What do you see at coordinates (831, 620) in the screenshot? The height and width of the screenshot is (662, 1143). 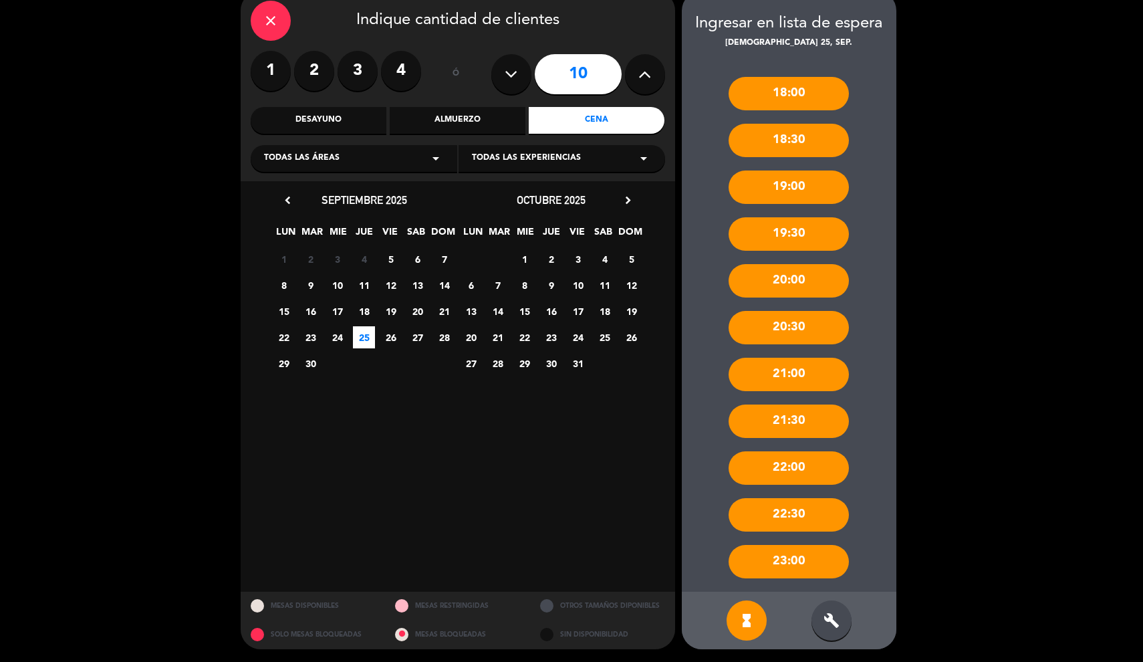 I see `i: build` at bounding box center [831, 620].